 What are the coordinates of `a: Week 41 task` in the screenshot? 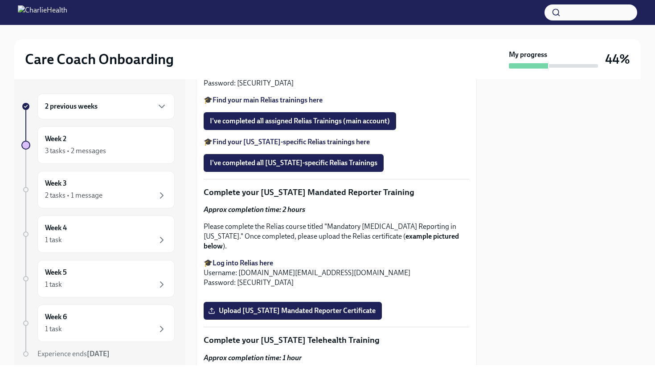 It's located at (98, 234).